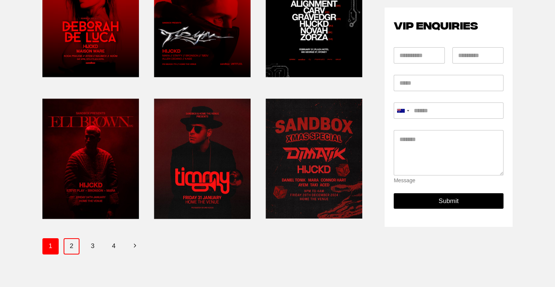 The height and width of the screenshot is (287, 555). Describe the element at coordinates (114, 246) in the screenshot. I see `a: 4` at that location.